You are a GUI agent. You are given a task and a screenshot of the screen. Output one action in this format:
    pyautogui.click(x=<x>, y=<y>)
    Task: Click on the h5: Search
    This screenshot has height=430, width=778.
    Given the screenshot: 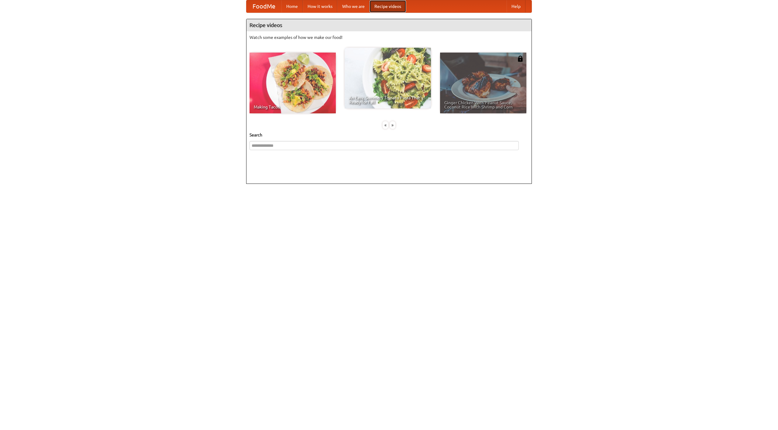 What is the action you would take?
    pyautogui.click(x=389, y=135)
    